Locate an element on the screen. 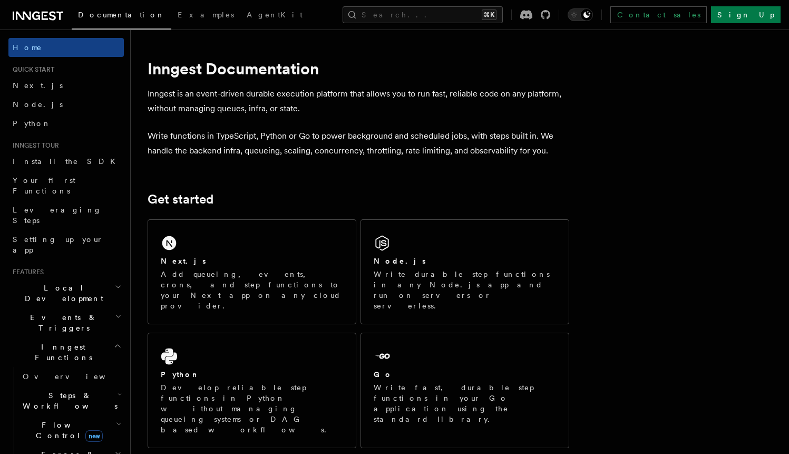 The image size is (789, 454). span: Home is located at coordinates (27, 47).